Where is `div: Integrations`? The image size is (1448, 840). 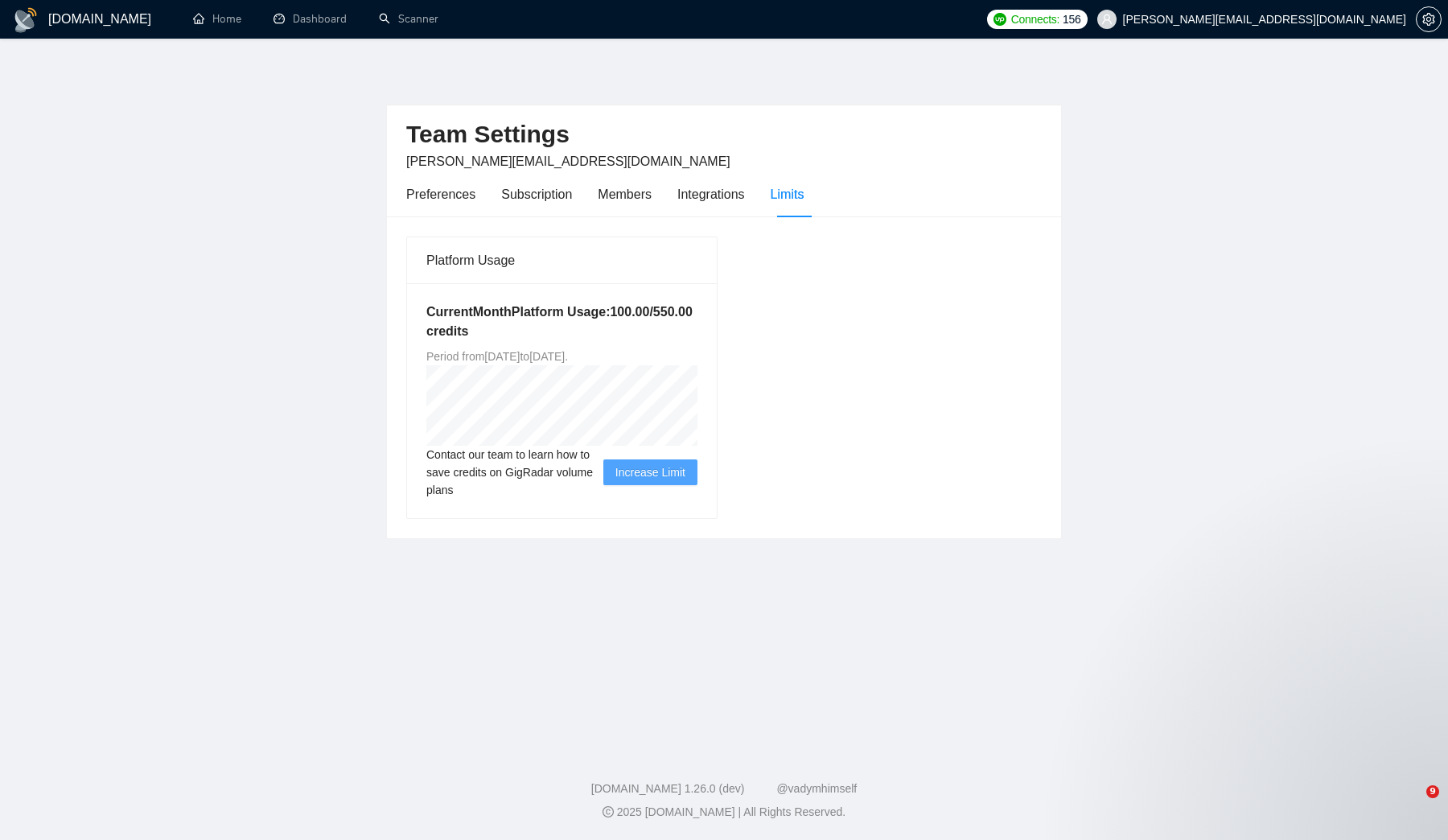 div: Integrations is located at coordinates (711, 193).